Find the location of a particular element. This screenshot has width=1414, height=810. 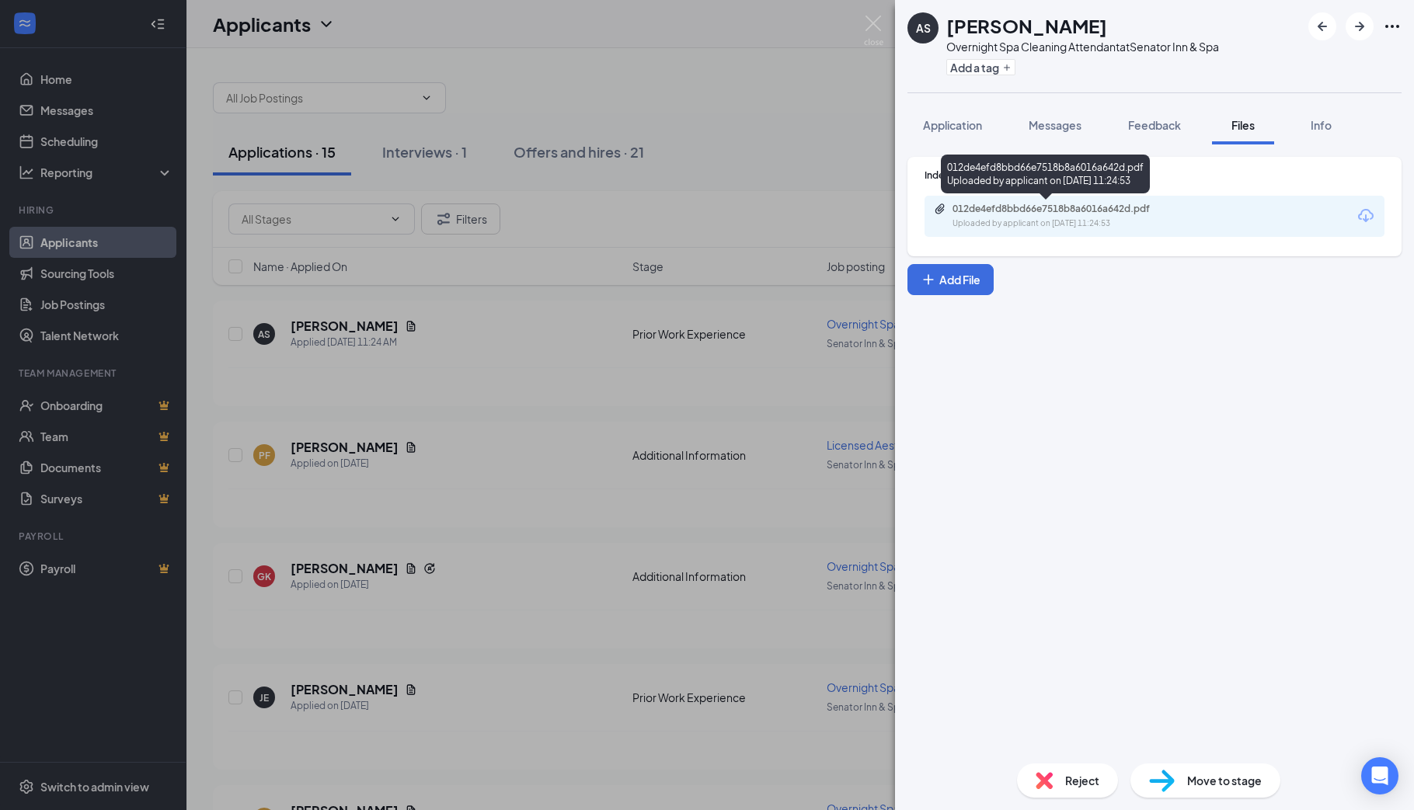

div: Overnight Spa Cleaning Attendant at Senator Inn & Spa is located at coordinates (1082, 47).